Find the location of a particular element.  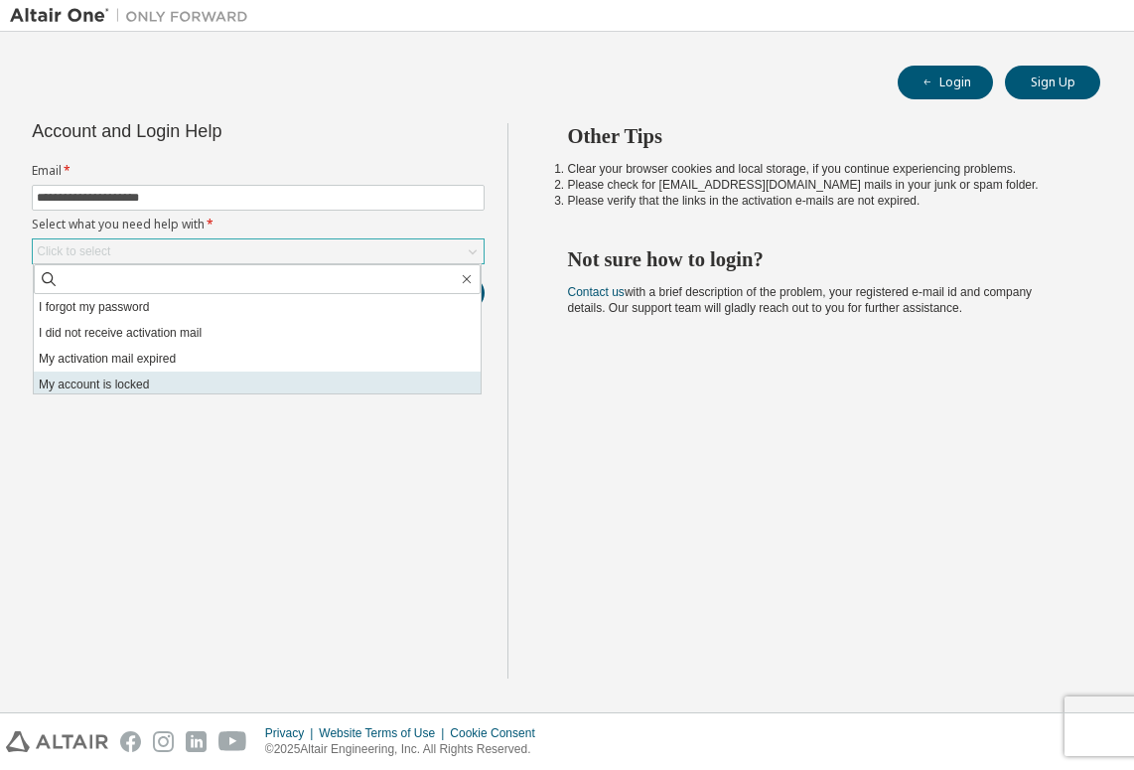

div: Website Terms of Use is located at coordinates (384, 733).